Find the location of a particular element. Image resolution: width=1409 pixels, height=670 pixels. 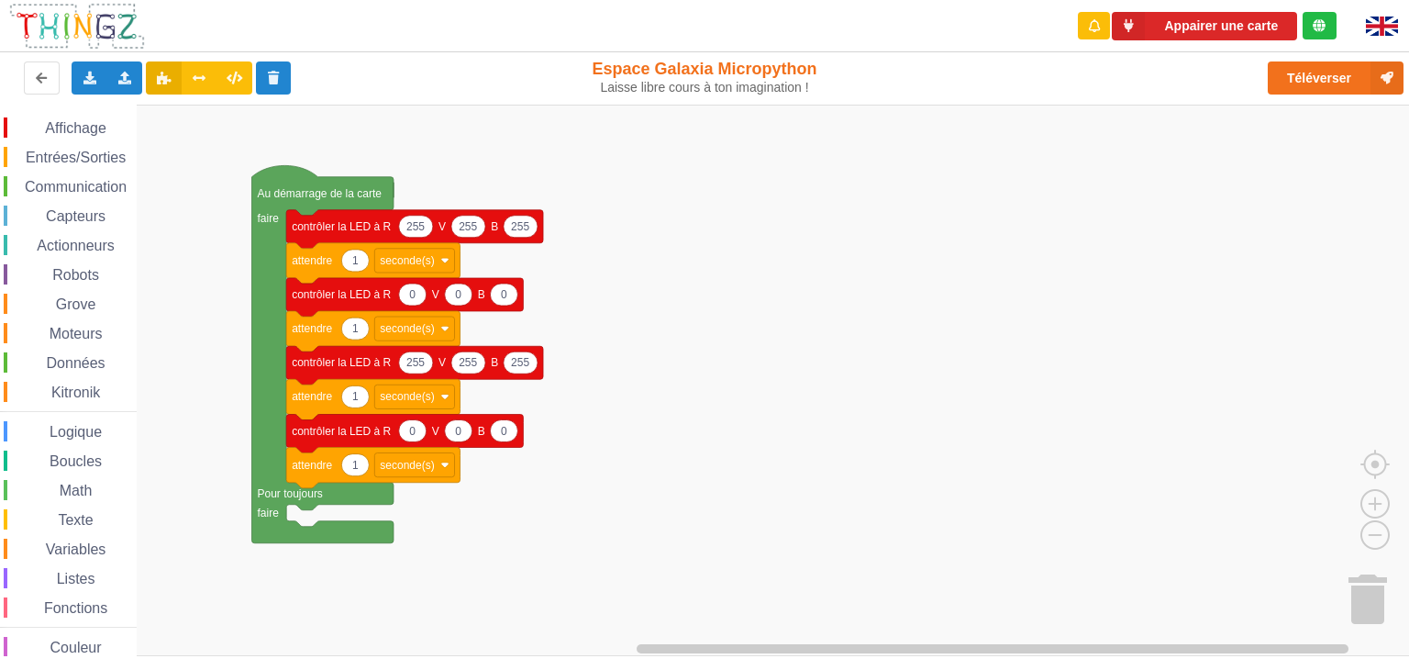

span: Listes is located at coordinates (76, 578).